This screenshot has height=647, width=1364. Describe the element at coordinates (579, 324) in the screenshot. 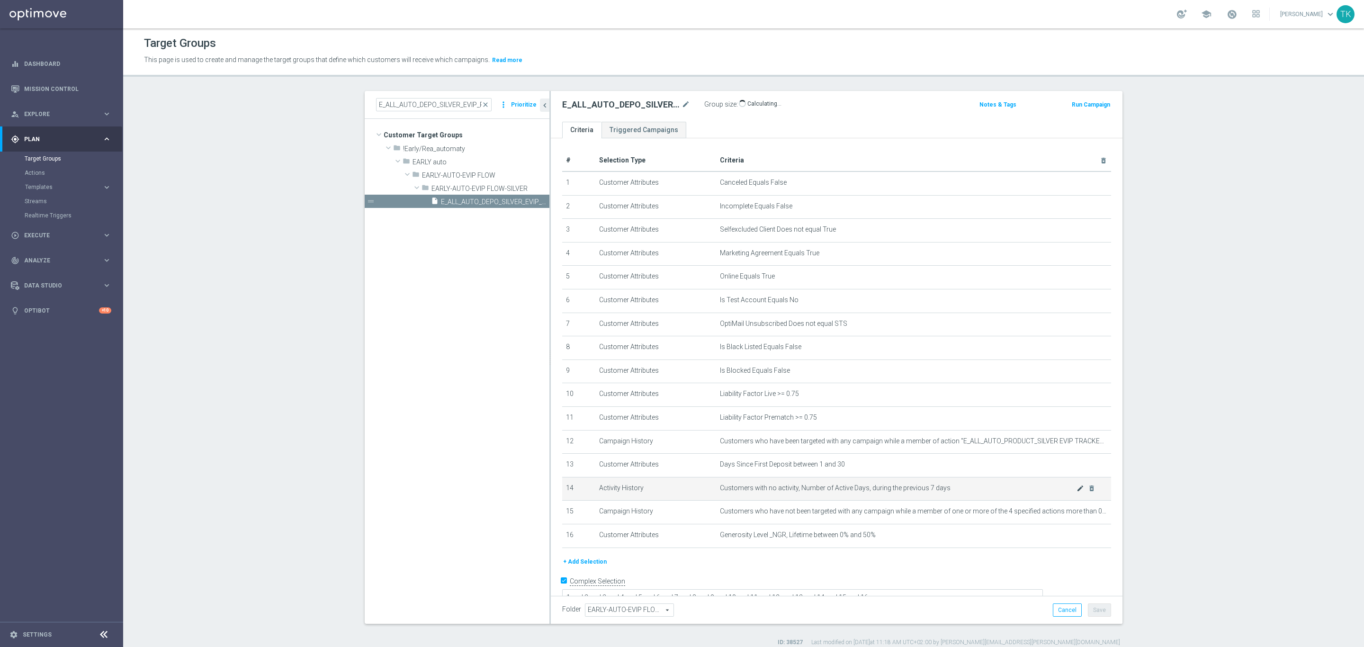

I see `td: 7` at that location.